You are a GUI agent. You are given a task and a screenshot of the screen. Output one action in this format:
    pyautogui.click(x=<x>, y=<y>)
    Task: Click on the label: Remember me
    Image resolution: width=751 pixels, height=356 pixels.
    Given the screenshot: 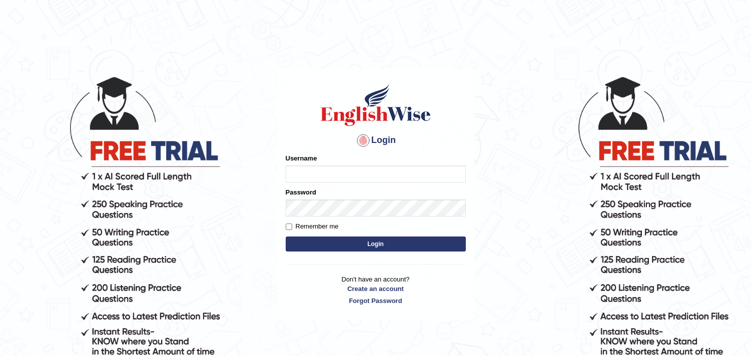 What is the action you would take?
    pyautogui.click(x=312, y=227)
    